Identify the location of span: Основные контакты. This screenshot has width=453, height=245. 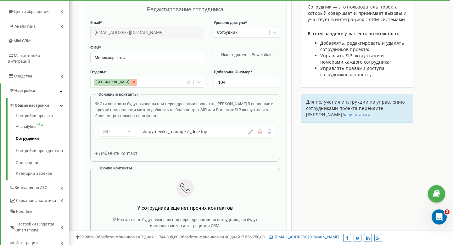
(118, 94).